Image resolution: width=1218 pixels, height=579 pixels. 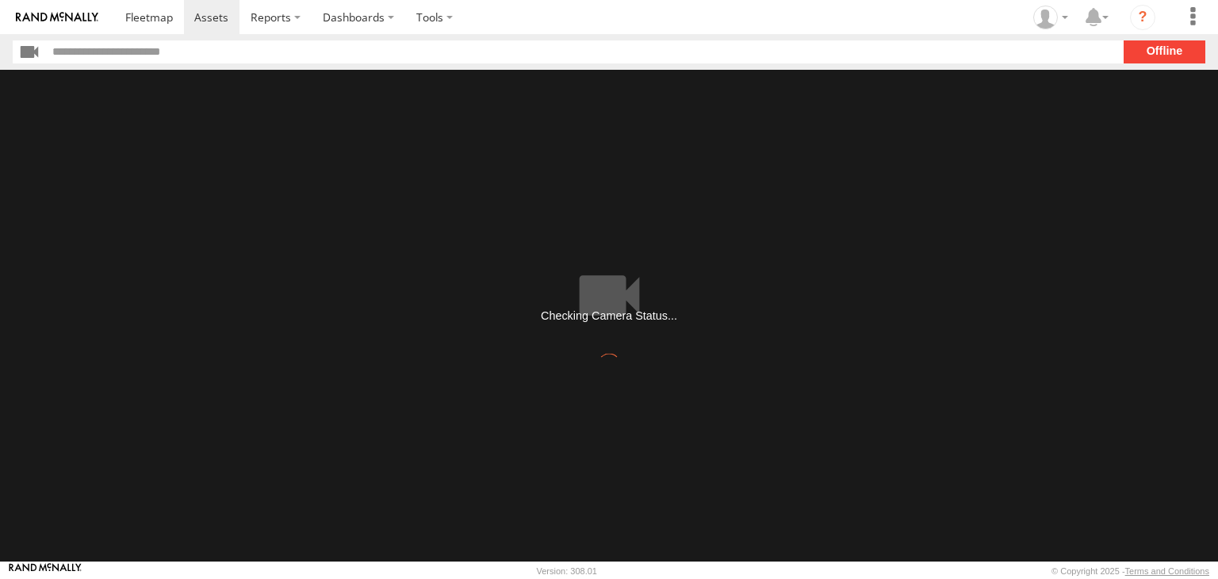 I want to click on img: rand-logo.svg, so click(x=57, y=17).